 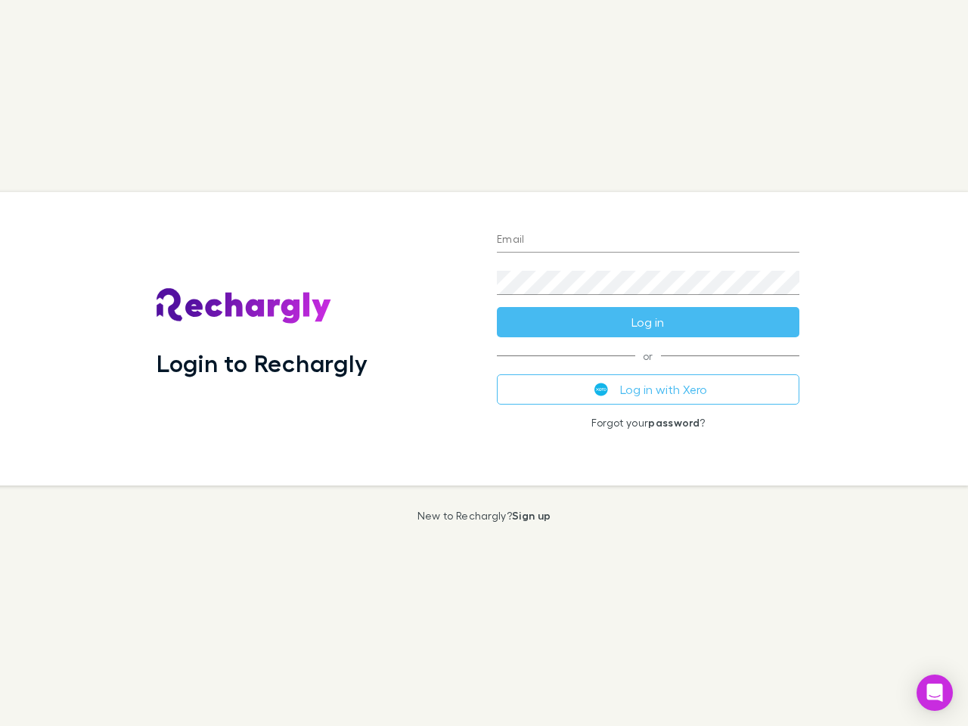 What do you see at coordinates (674, 422) in the screenshot?
I see `a: password` at bounding box center [674, 422].